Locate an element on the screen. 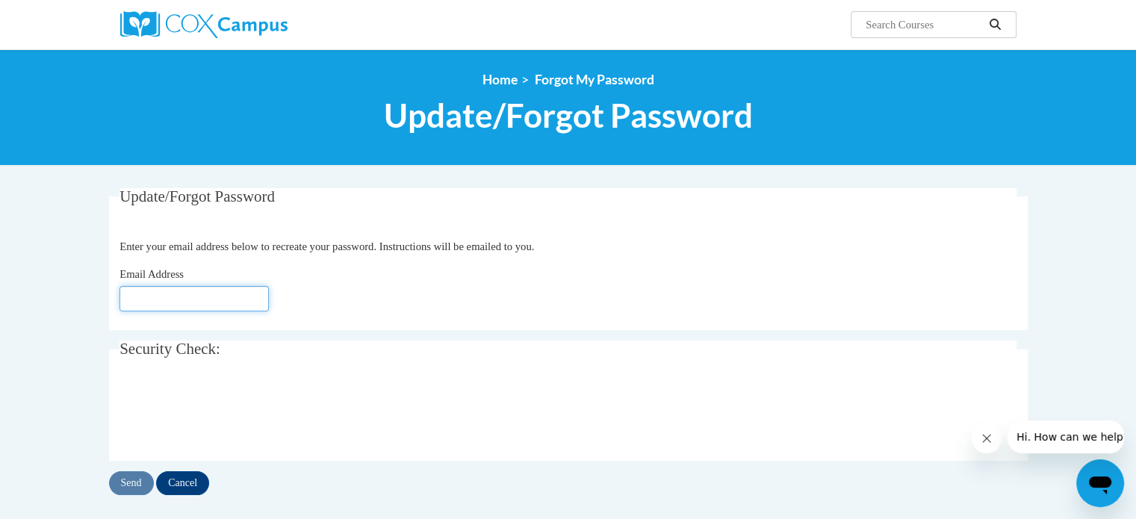 This screenshot has width=1136, height=519. span: Enter your email address below to recreate your password. Instructions will be emailed to you. is located at coordinates (326, 246).